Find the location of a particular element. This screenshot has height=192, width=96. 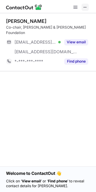

img: ContactOut v5.3.10 is located at coordinates (24, 7).